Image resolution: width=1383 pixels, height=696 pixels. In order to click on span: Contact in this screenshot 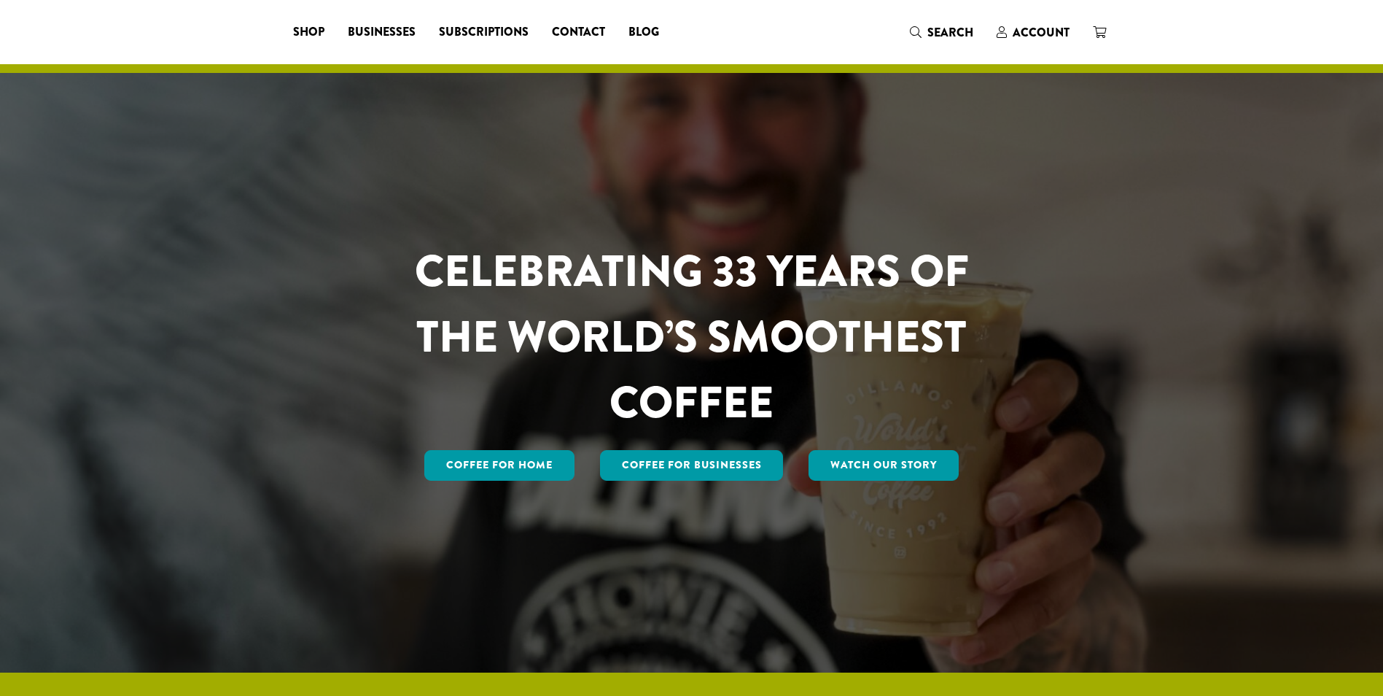, I will do `click(578, 32)`.